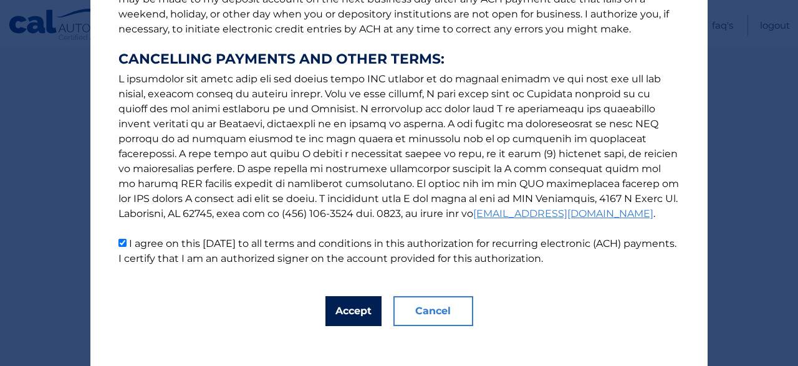 This screenshot has width=798, height=366. What do you see at coordinates (399, 59) in the screenshot?
I see `strong: CANCELLING PAYMENTS AND OTHER TERMS:` at bounding box center [399, 59].